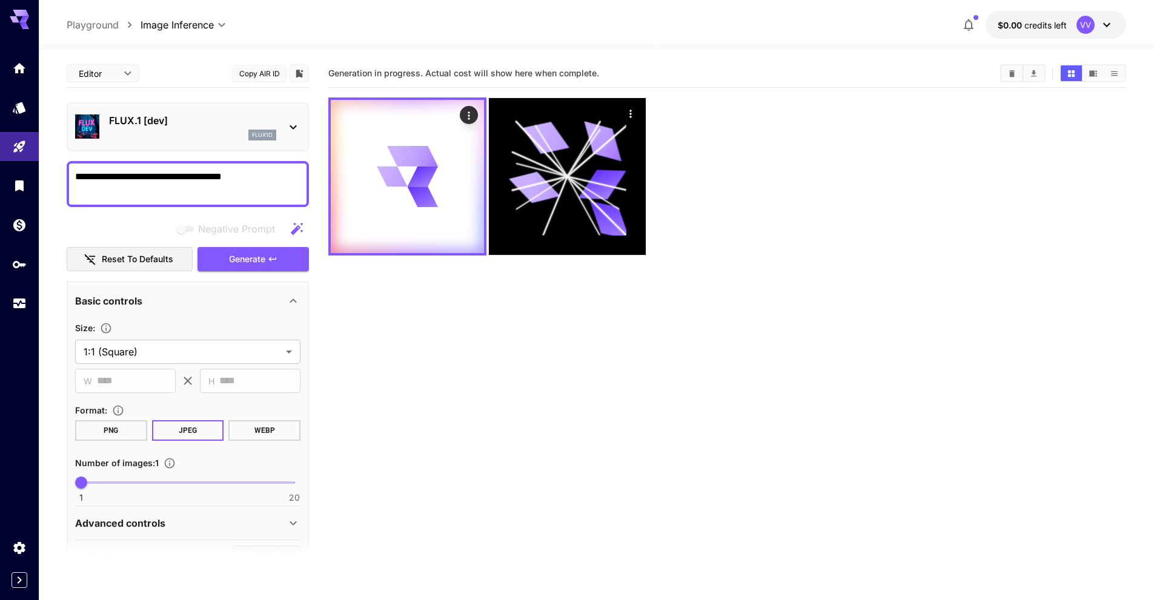  Describe the element at coordinates (464, 73) in the screenshot. I see `span: Generation in progress. Actual cost will show here when complete.` at that location.